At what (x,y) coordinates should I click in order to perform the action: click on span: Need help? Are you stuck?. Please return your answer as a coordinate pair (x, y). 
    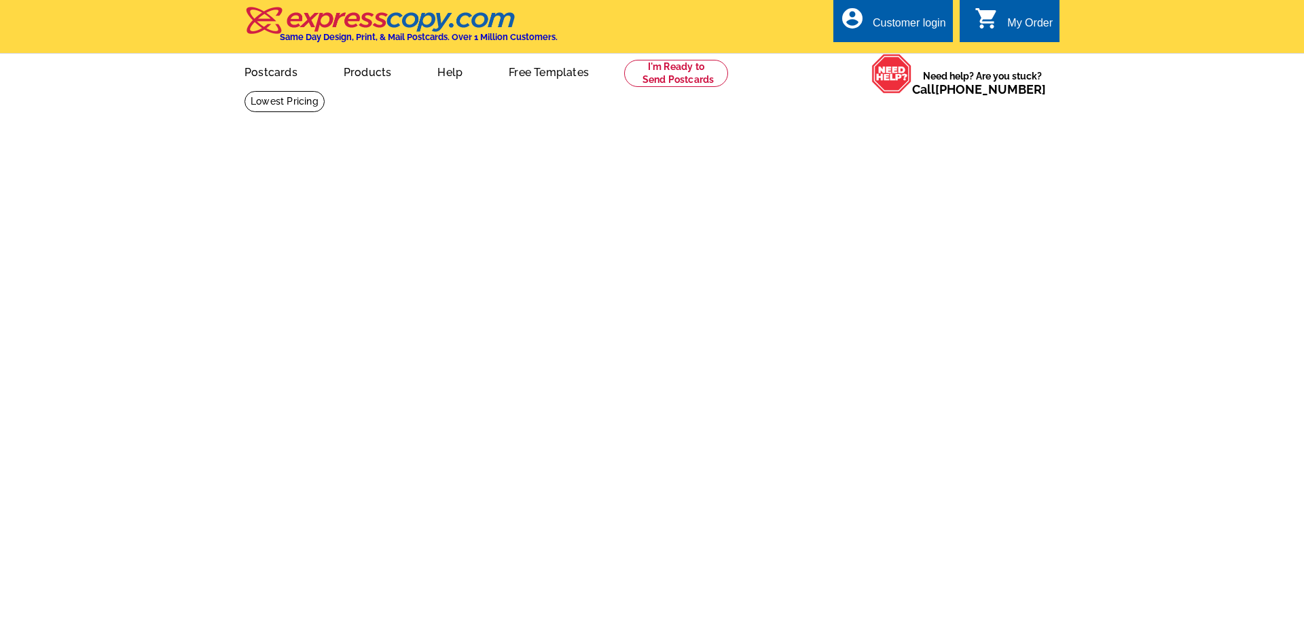
    Looking at the image, I should click on (982, 83).